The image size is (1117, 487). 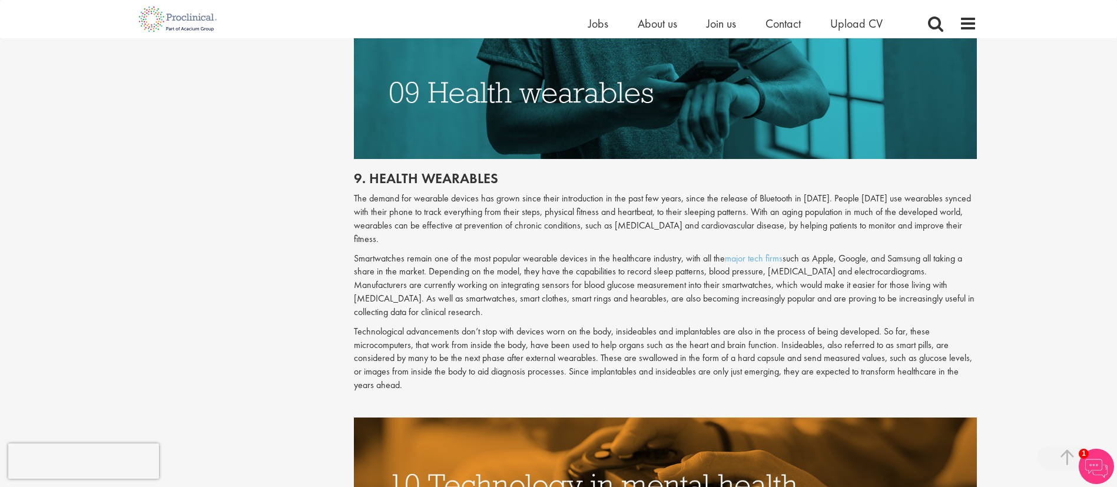 What do you see at coordinates (1084, 454) in the screenshot?
I see `span: 1` at bounding box center [1084, 454].